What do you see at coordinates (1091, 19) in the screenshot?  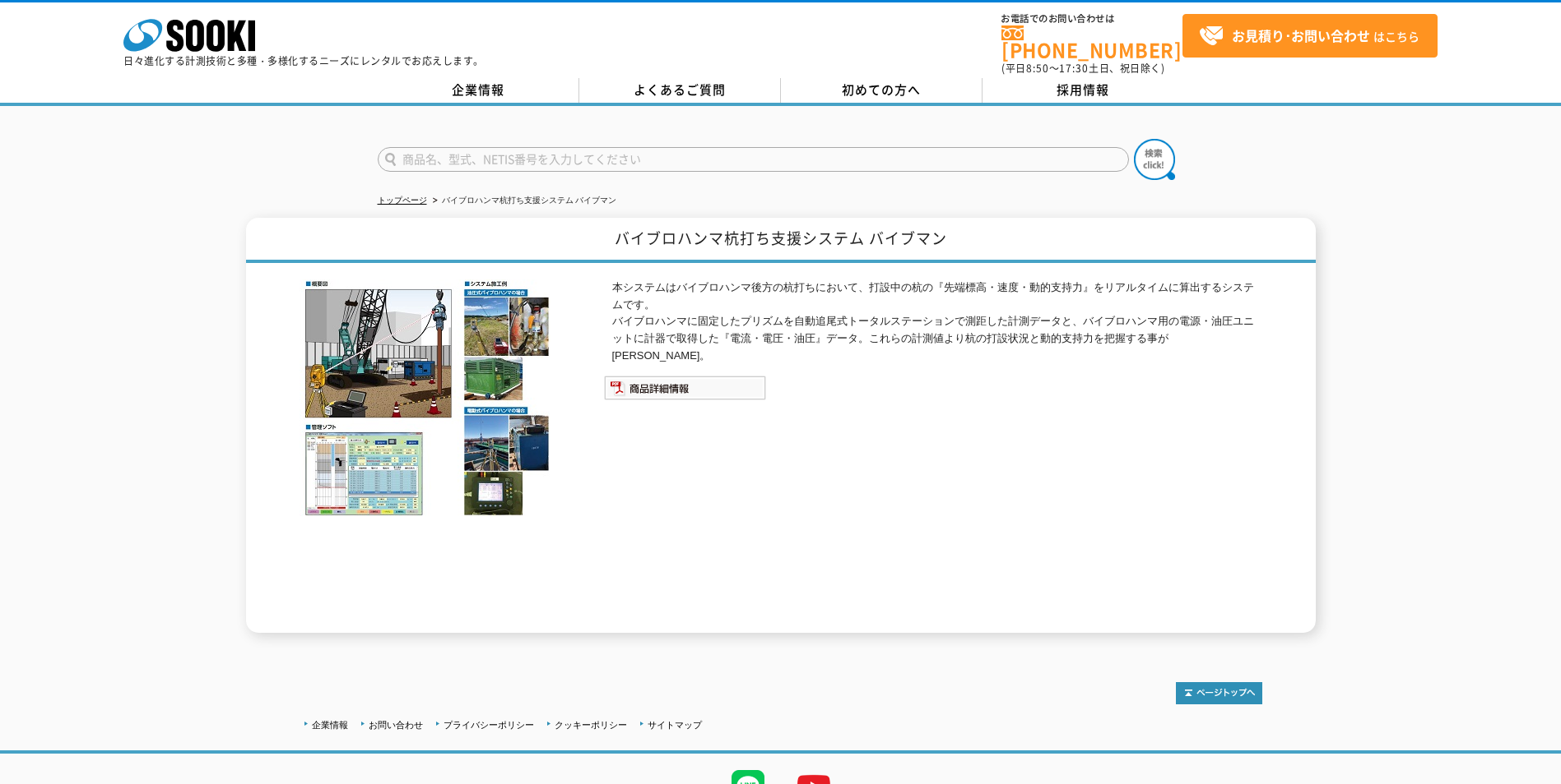 I see `span: お電話でのお問い合わせは` at bounding box center [1091, 19].